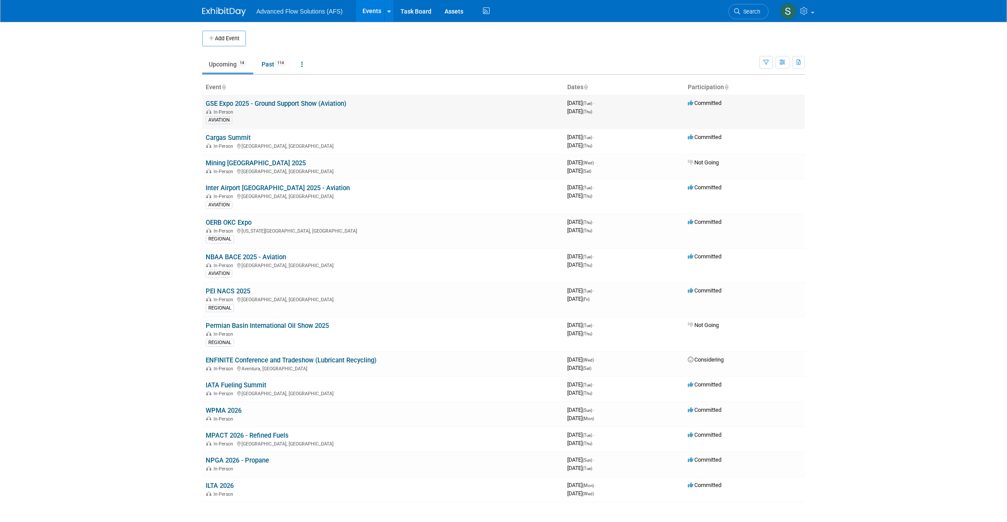  I want to click on th: Participation, so click(745, 87).